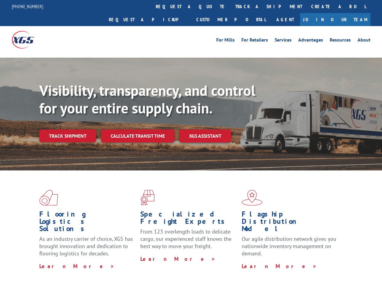  Describe the element at coordinates (147, 99) in the screenshot. I see `b: Visibility, transparency, and control for your entire supply chain.` at that location.